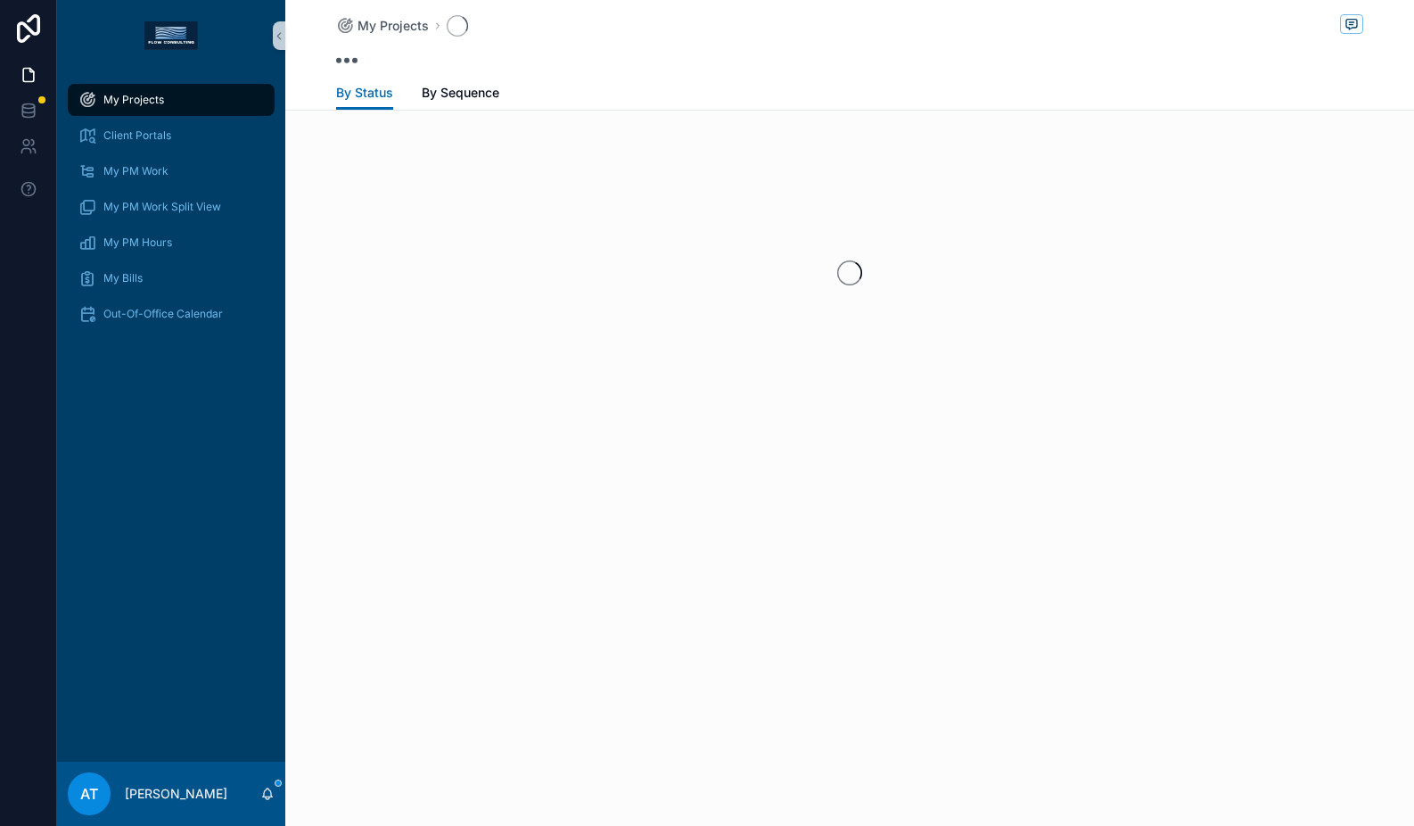 The height and width of the screenshot is (826, 1414). I want to click on a: Out-Of-Office Calendar, so click(171, 314).